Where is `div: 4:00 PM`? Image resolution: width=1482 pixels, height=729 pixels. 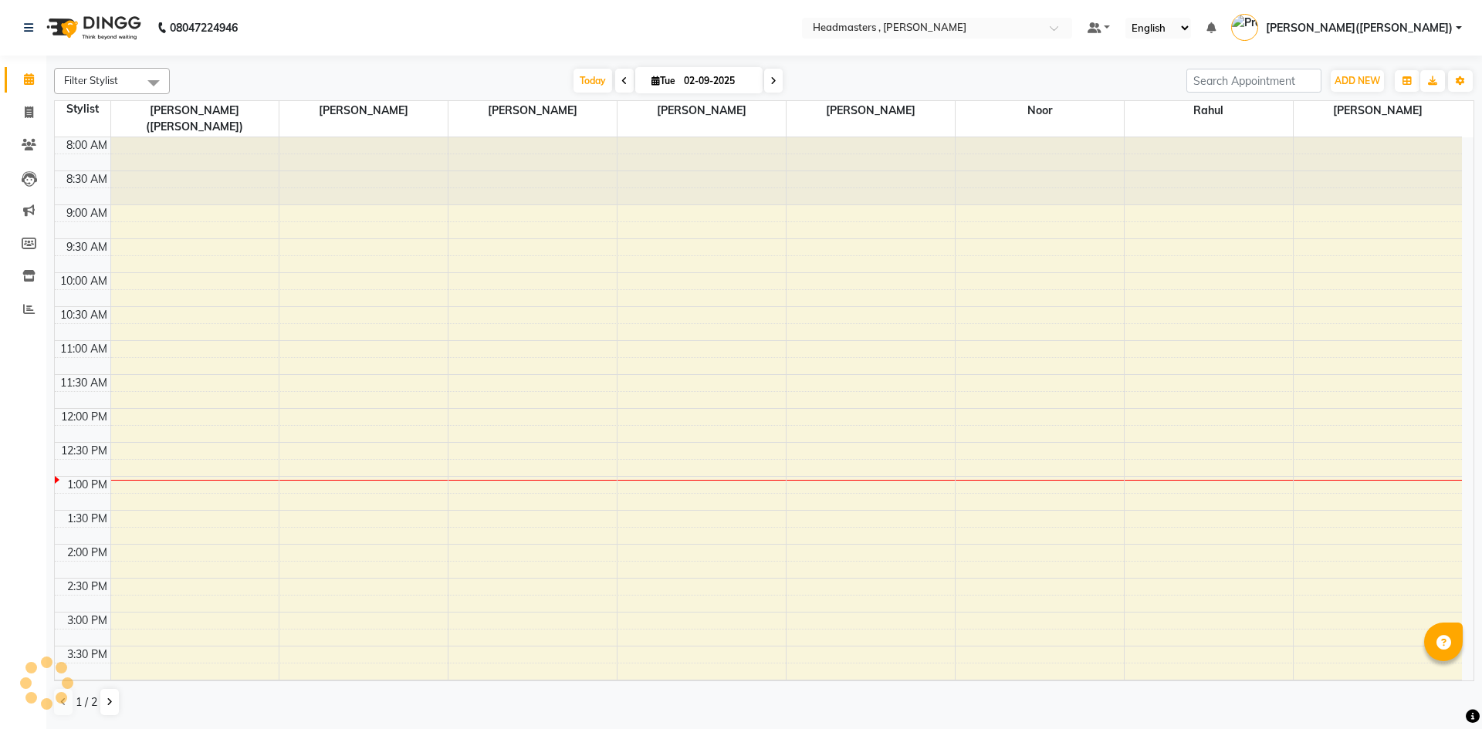
div: 4:00 PM is located at coordinates (87, 689).